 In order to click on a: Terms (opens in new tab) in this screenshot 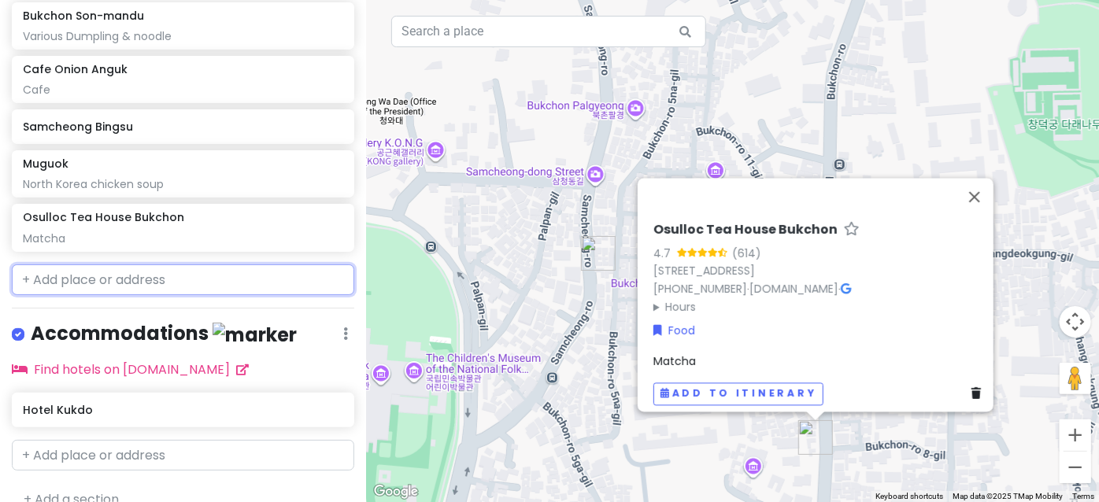, I will do `click(1083, 496)`.